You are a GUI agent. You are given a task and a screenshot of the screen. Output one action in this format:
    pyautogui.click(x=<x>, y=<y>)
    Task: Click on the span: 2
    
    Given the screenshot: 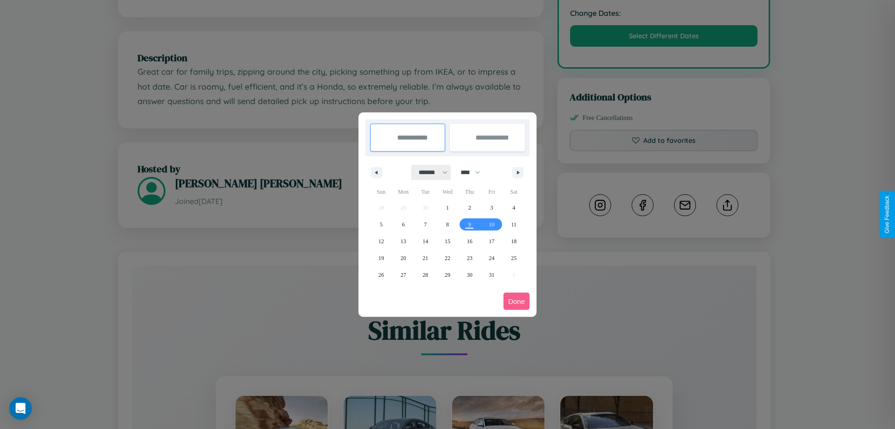 What is the action you would take?
    pyautogui.click(x=470, y=208)
    